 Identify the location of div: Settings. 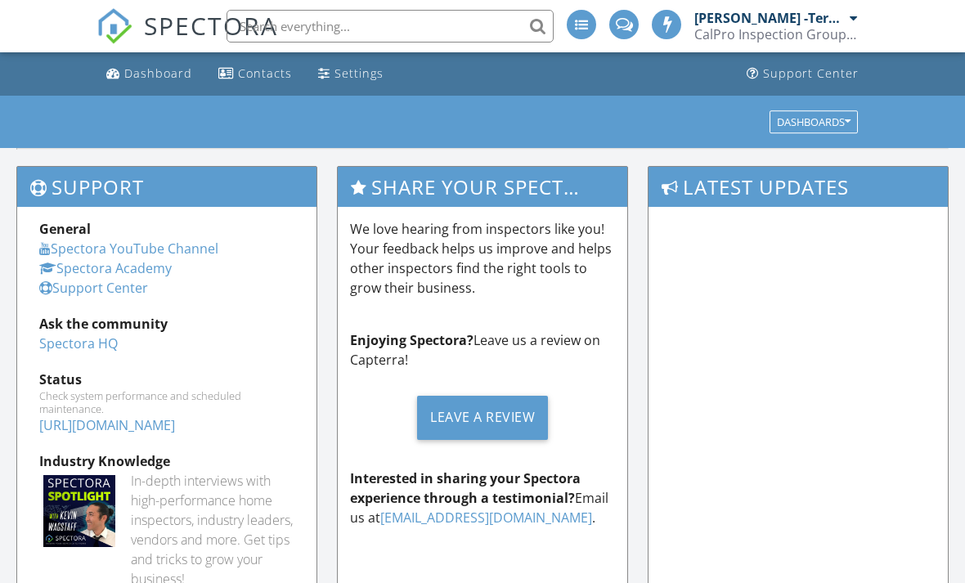
(359, 73).